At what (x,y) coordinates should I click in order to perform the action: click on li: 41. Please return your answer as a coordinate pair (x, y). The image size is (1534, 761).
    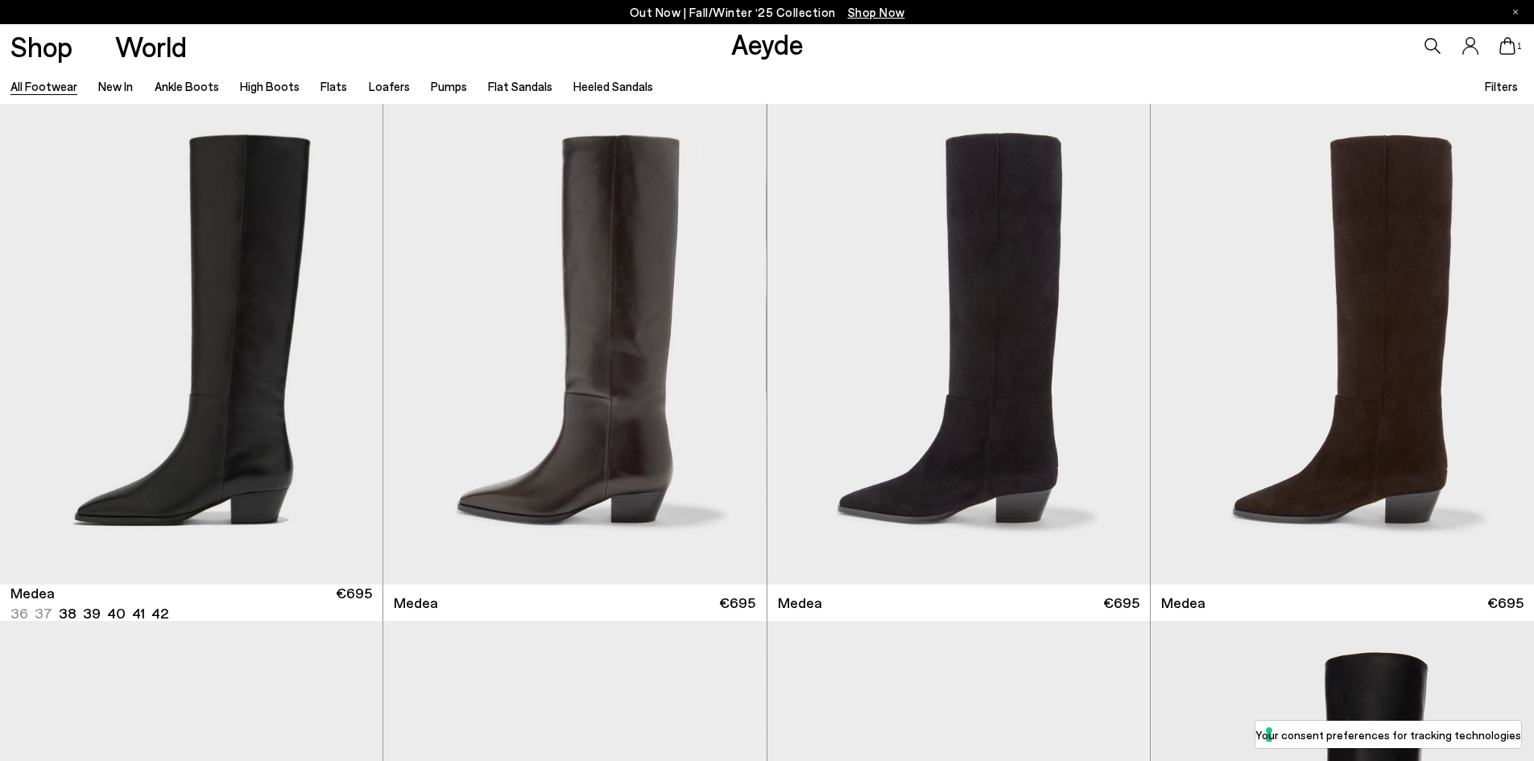
    Looking at the image, I should click on (138, 613).